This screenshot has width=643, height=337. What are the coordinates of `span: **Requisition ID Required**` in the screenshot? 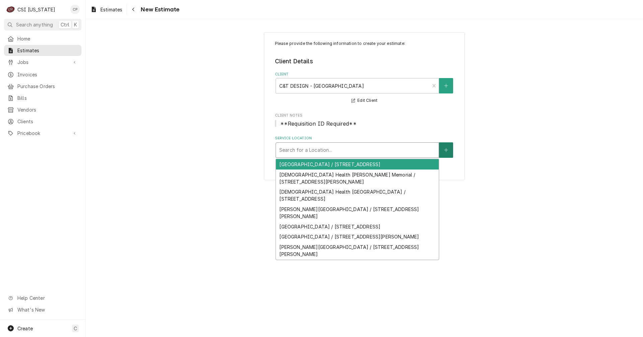 It's located at (319, 124).